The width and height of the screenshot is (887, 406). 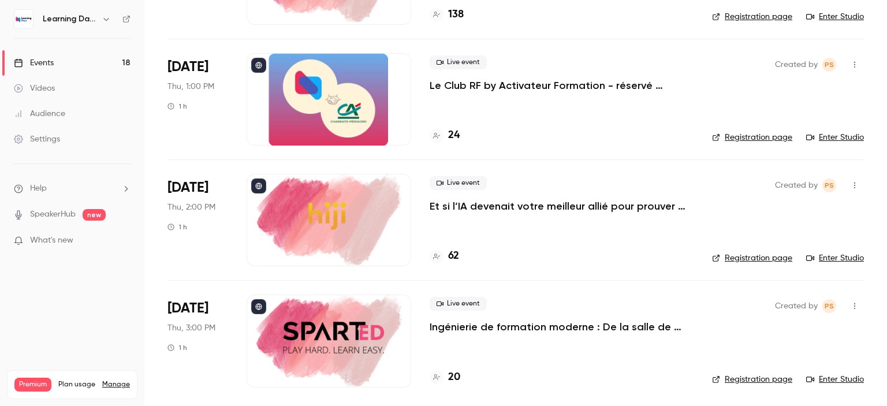 I want to click on a: Ingénierie de formation moderne : De la salle de classe au flux de travail, concevoir pour l’usag..., so click(x=561, y=327).